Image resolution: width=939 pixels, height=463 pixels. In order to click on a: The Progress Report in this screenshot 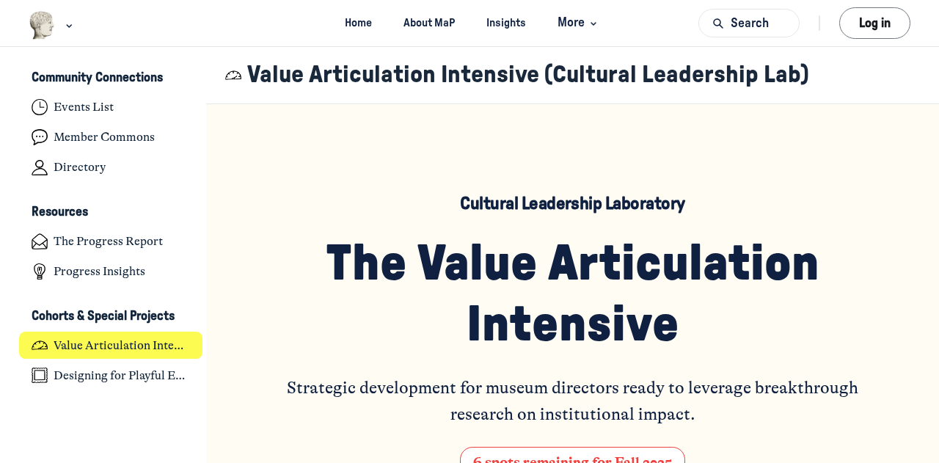, I will do `click(111, 241)`.